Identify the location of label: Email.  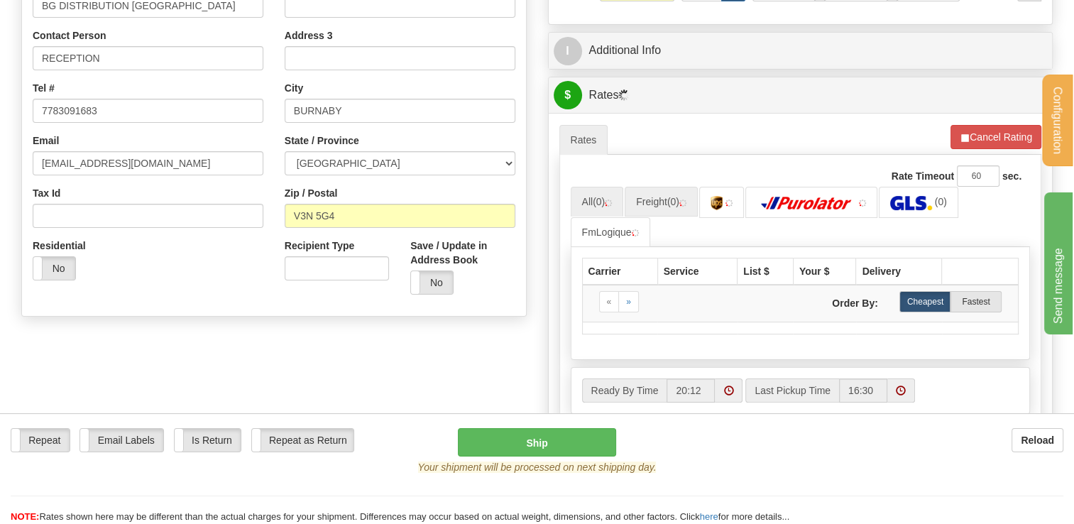
(45, 141).